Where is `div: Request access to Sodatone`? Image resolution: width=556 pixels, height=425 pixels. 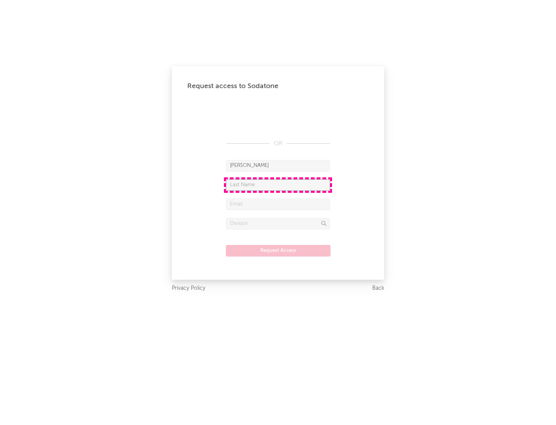 div: Request access to Sodatone is located at coordinates (278, 86).